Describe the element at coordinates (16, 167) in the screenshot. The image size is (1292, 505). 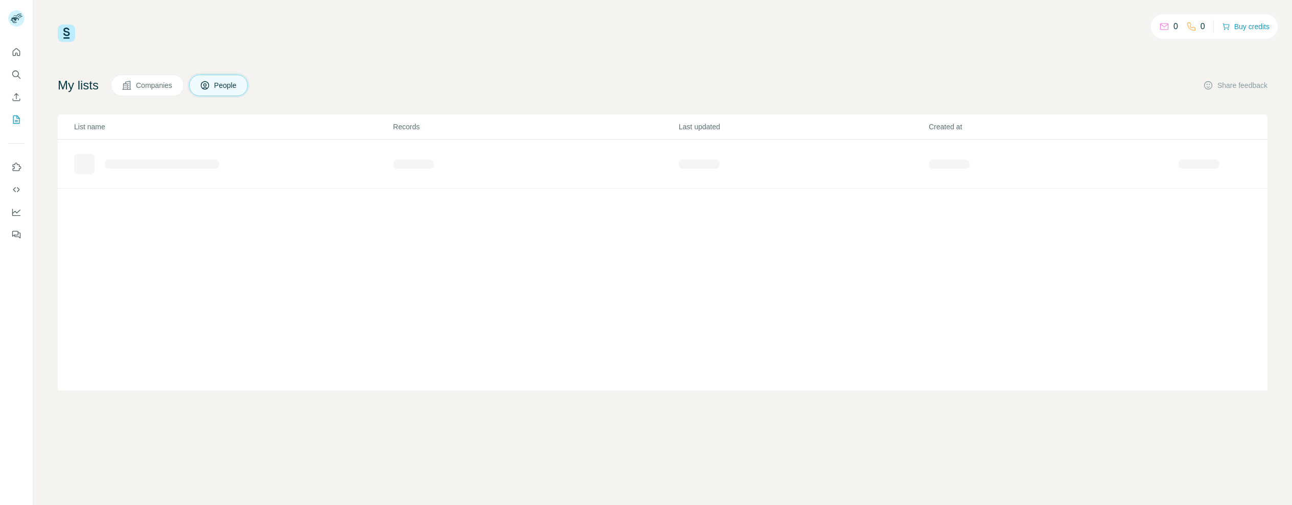
I see `button: Use Surfe on LinkedIn` at that location.